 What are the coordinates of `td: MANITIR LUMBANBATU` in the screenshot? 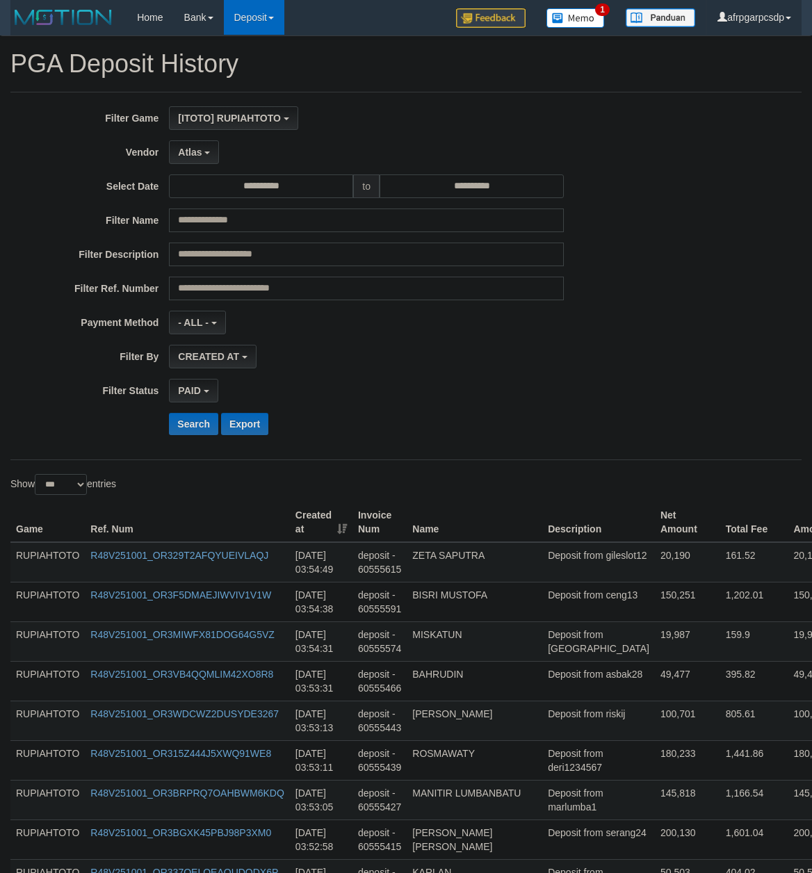 It's located at (474, 800).